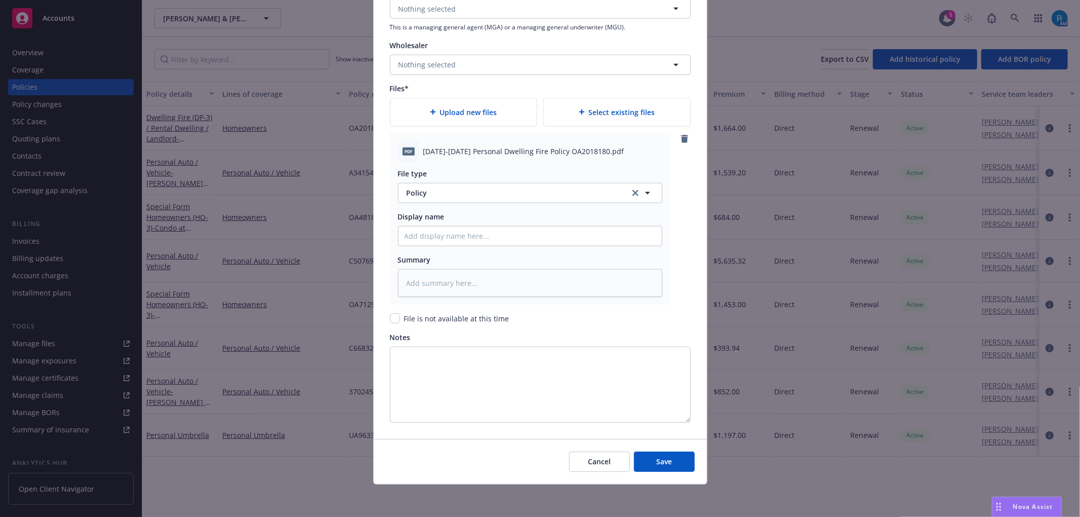 The height and width of the screenshot is (517, 1080). What do you see at coordinates (599, 461) in the screenshot?
I see `span: Cancel` at bounding box center [599, 461].